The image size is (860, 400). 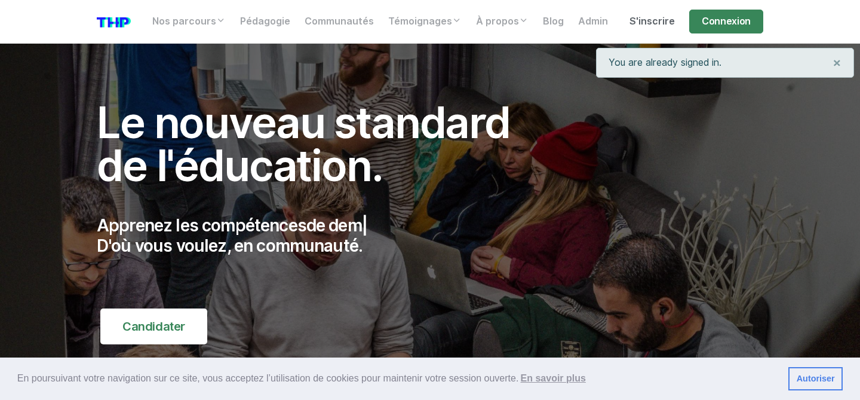 I want to click on span: En poursuivant votre navigation sur ce site, vous acceptez l’utilisation de cookies pour mainteni..., so click(x=398, y=378).